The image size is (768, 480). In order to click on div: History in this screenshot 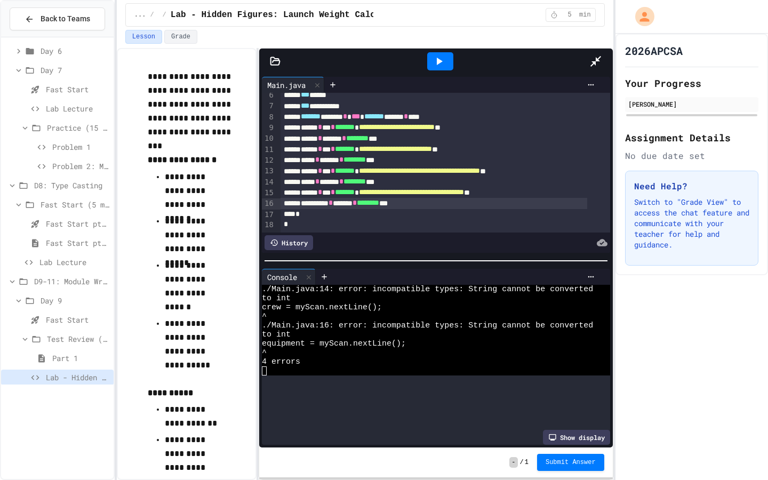, I will do `click(288, 243)`.